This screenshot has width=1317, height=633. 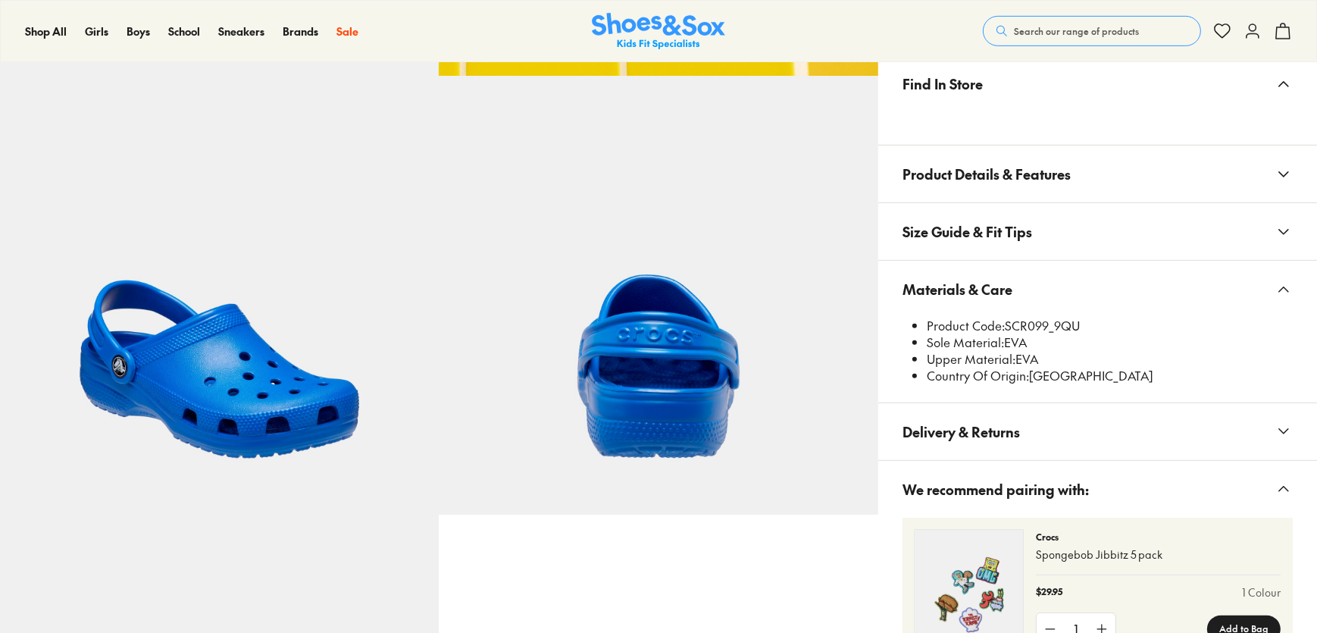 I want to click on button: Search our range of products, so click(x=1092, y=31).